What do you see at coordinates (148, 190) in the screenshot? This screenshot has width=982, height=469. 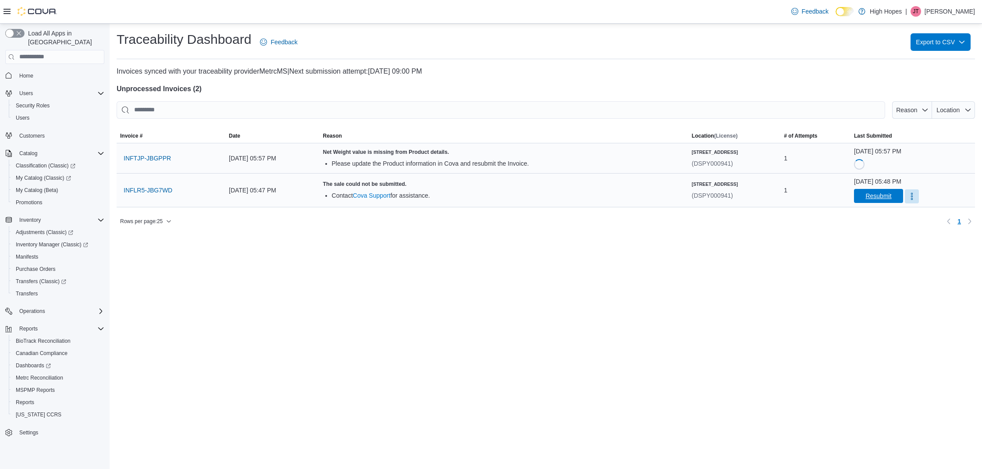 I see `span: INFLR5-JBG7WD` at bounding box center [148, 190].